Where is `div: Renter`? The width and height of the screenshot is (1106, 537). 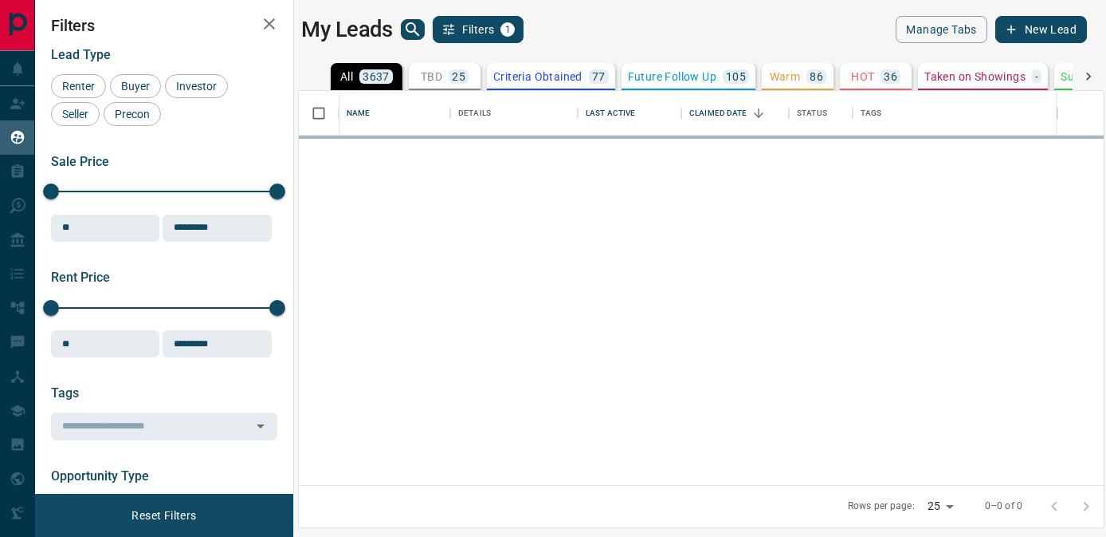 div: Renter is located at coordinates (78, 86).